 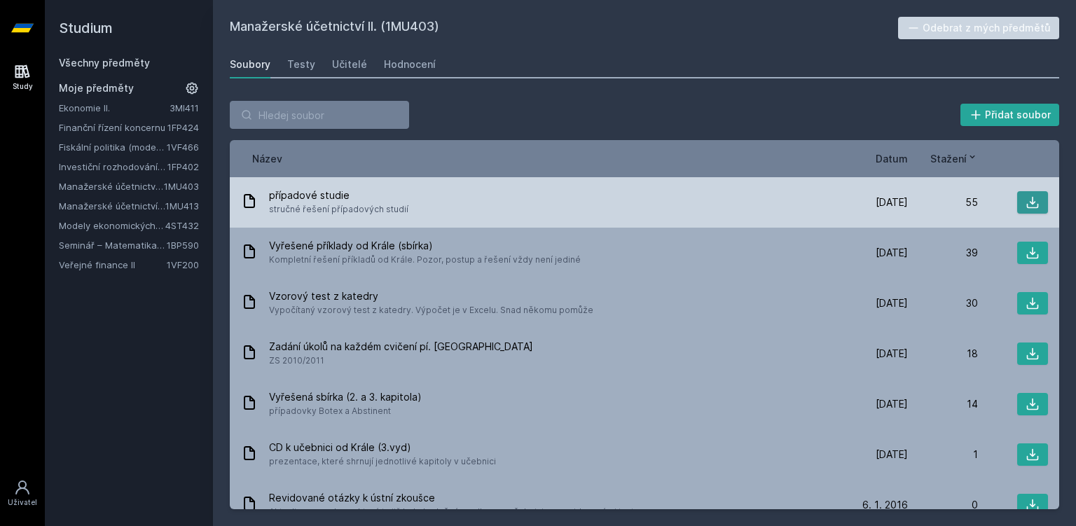 What do you see at coordinates (564, 28) in the screenshot?
I see `h2: Manažerské účetnictví II. (1MU403)` at bounding box center [564, 28].